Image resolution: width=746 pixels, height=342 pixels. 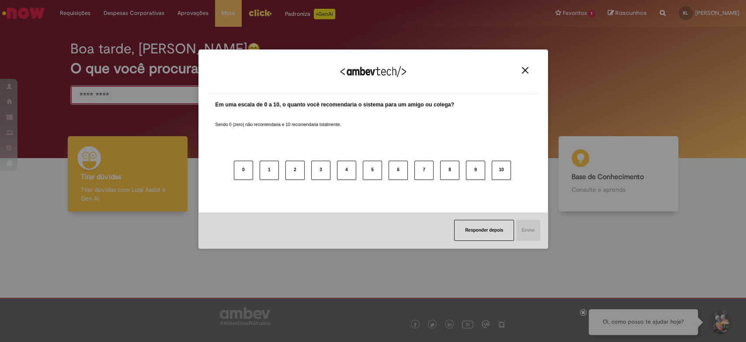 What do you see at coordinates (476, 170) in the screenshot?
I see `button: 9` at bounding box center [476, 170].